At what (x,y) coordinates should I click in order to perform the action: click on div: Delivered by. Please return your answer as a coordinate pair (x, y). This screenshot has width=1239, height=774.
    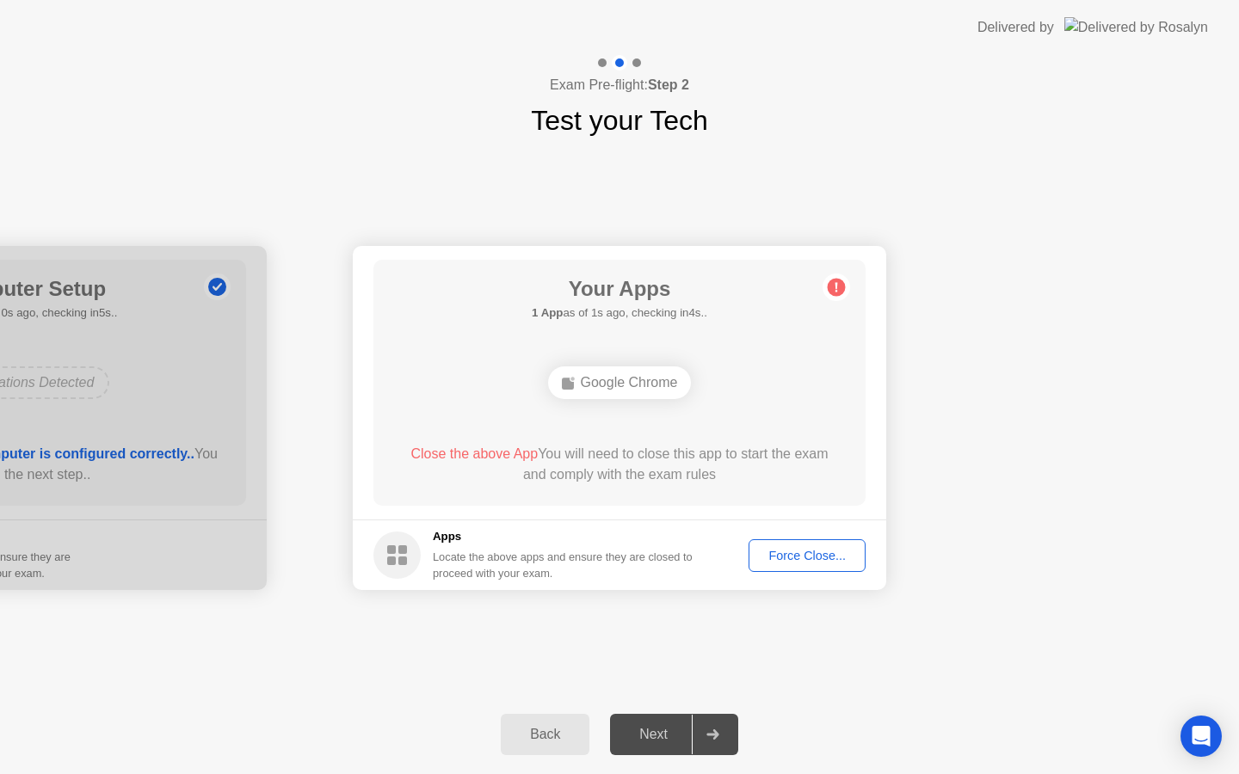
    Looking at the image, I should click on (1015, 28).